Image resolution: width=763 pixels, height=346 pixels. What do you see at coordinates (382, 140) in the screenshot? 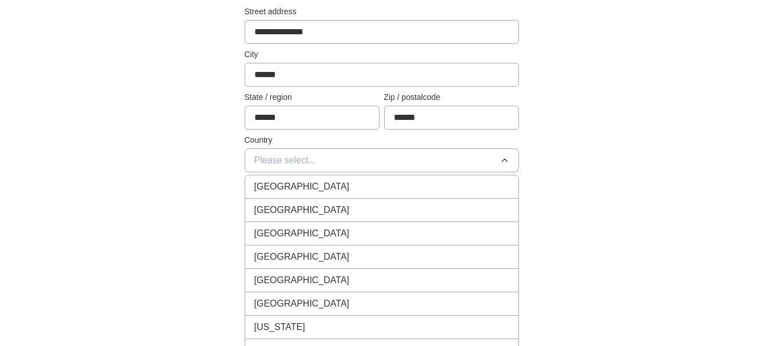
I see `label: Country` at bounding box center [382, 140].